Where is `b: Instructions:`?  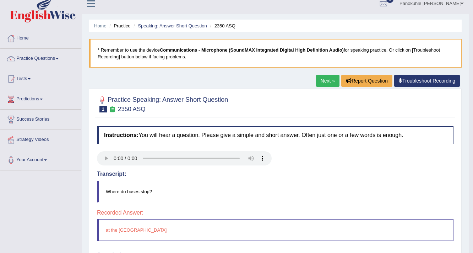 b: Instructions: is located at coordinates (121, 135).